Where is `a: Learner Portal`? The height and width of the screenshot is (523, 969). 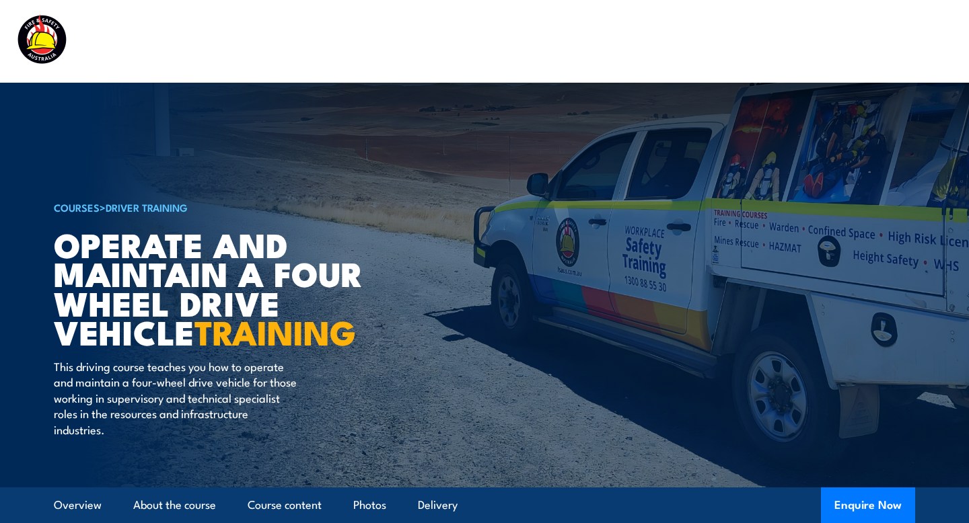
a: Learner Portal is located at coordinates (795, 41).